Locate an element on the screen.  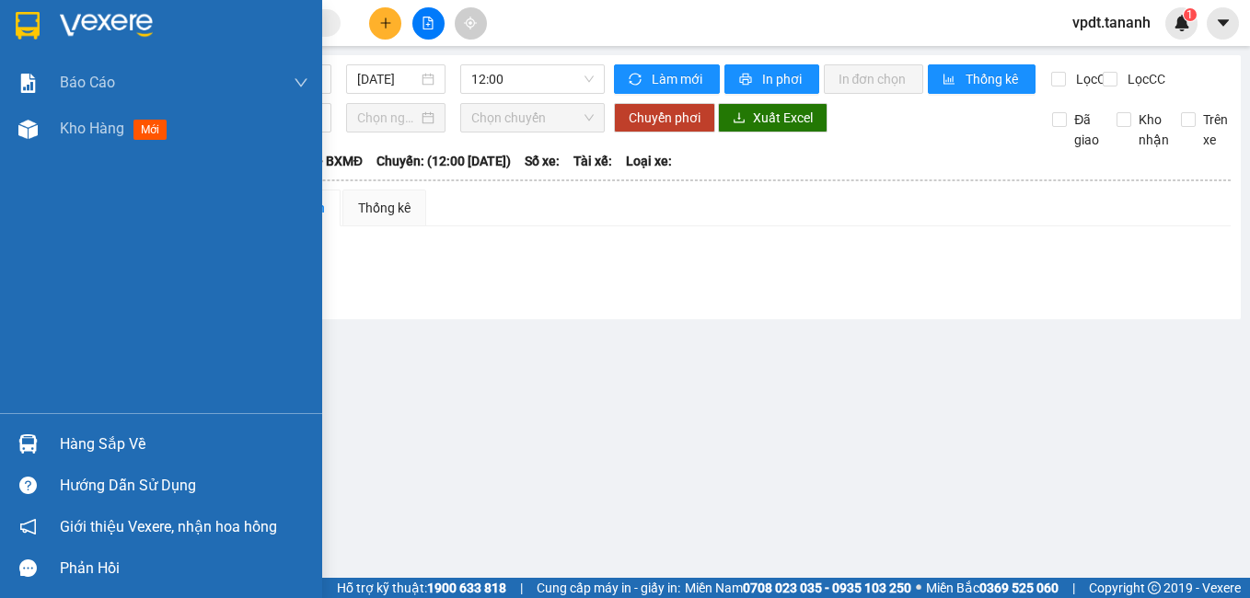
button: printerIn phơi is located at coordinates (771, 79).